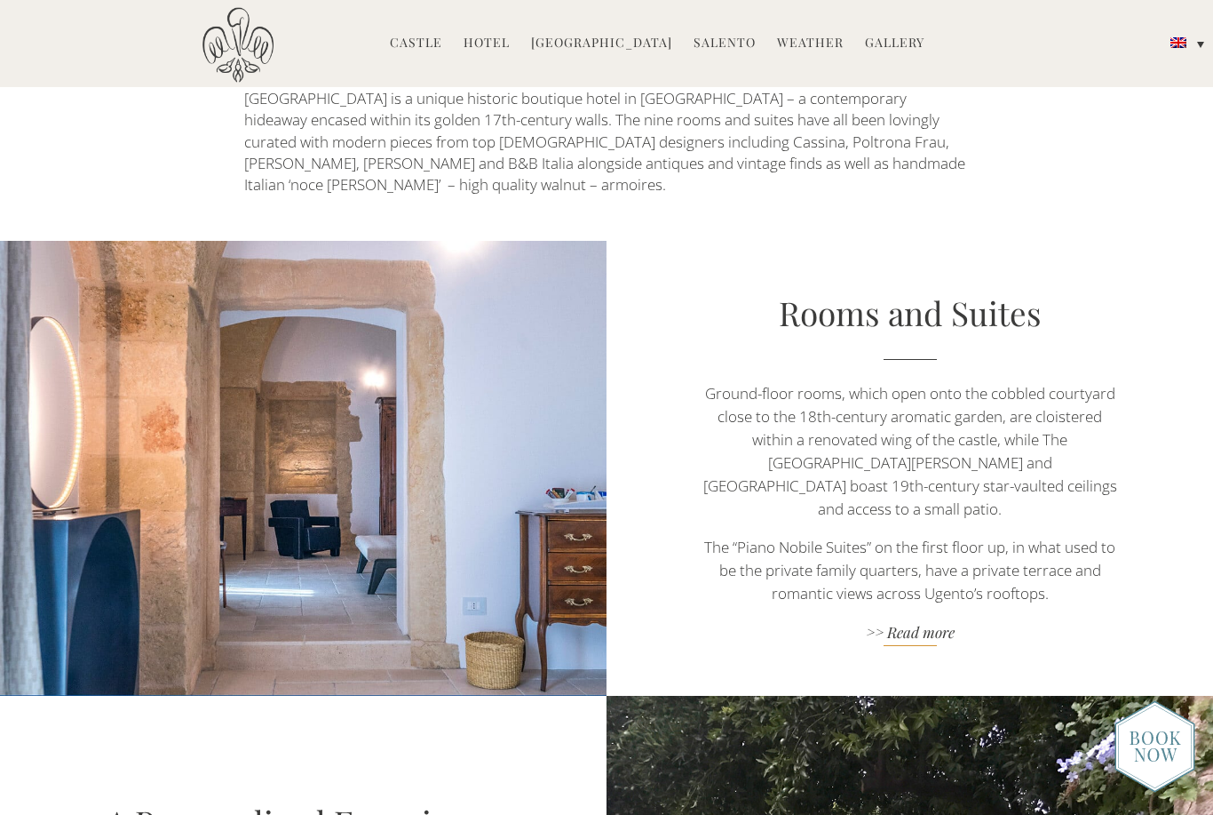 The height and width of the screenshot is (815, 1213). I want to click on img: Castello di Ugento, so click(238, 44).